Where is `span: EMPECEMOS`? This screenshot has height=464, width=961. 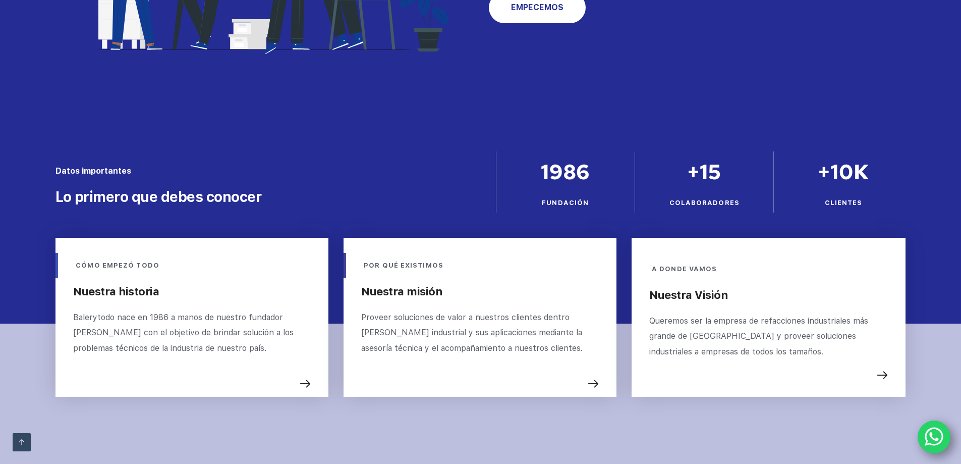 span: EMPECEMOS is located at coordinates (537, 8).